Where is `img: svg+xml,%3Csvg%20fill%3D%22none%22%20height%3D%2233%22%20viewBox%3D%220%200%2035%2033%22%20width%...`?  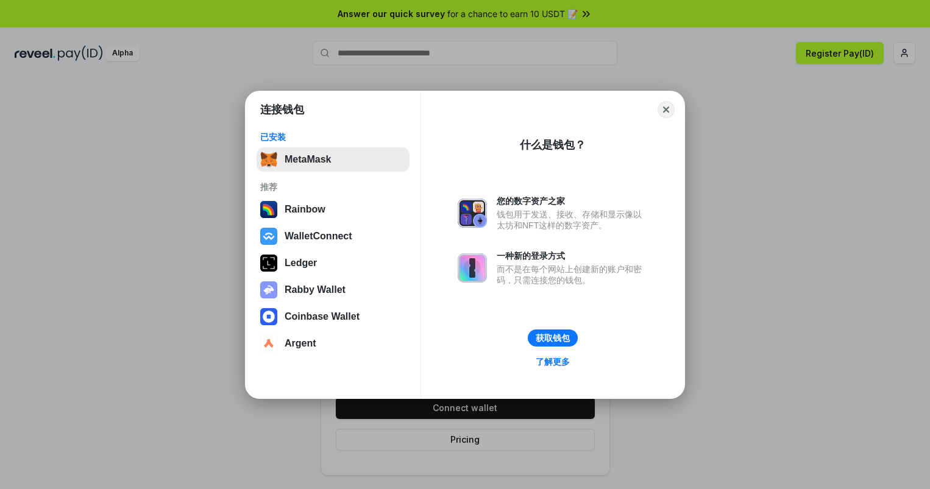 img: svg+xml,%3Csvg%20fill%3D%22none%22%20height%3D%2233%22%20viewBox%3D%220%200%2035%2033%22%20width%... is located at coordinates (269, 160).